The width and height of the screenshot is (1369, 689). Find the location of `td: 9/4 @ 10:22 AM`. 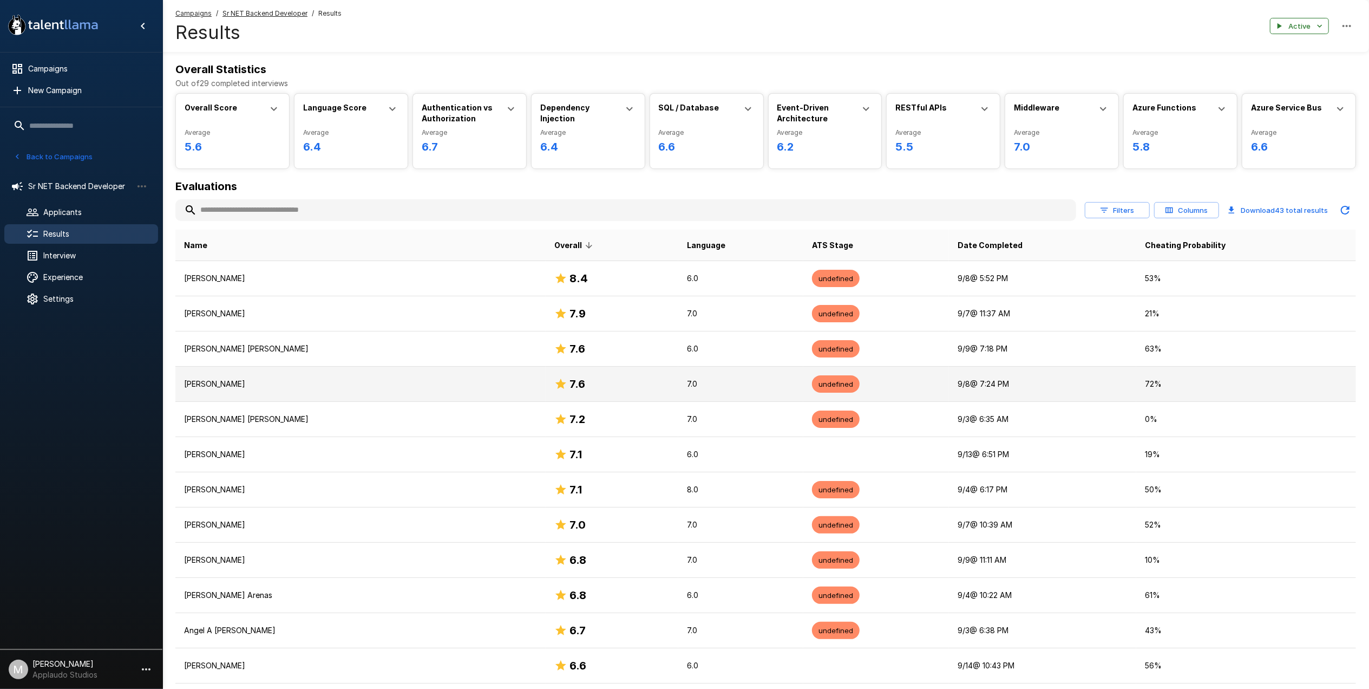

td: 9/4 @ 10:22 AM is located at coordinates (1043, 595).